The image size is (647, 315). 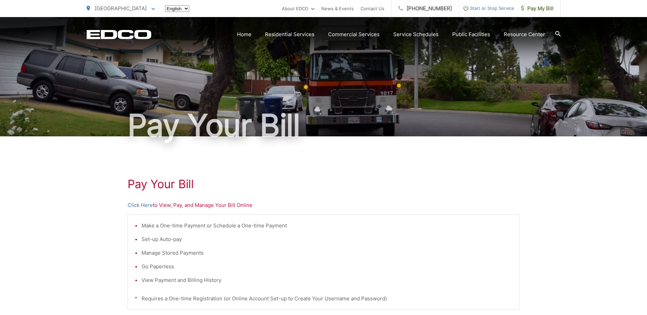 I want to click on p: * Requires a One-time Registration (or Online Account Set-up to Create Your Username and Password), so click(x=324, y=299).